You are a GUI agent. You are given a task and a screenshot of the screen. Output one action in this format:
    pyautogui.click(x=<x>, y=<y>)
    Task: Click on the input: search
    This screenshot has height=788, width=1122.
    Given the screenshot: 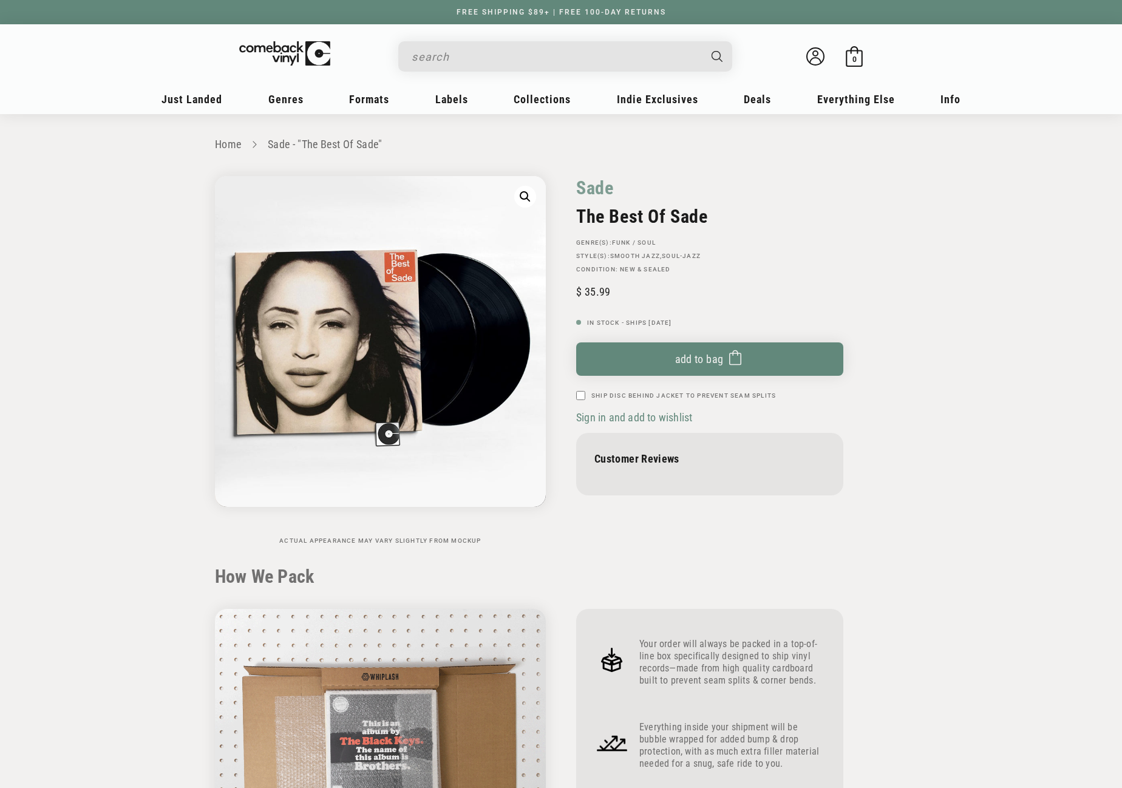 What is the action you would take?
    pyautogui.click(x=555, y=56)
    